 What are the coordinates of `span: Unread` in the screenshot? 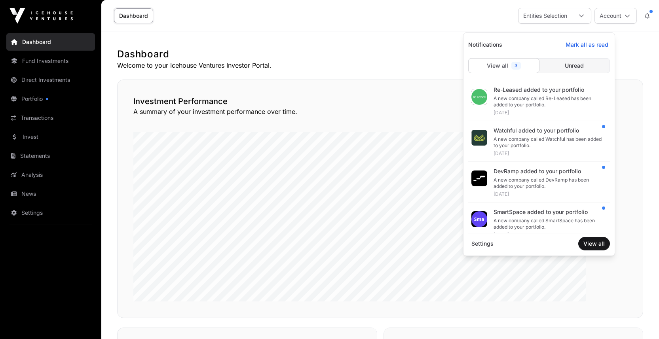 It's located at (575, 66).